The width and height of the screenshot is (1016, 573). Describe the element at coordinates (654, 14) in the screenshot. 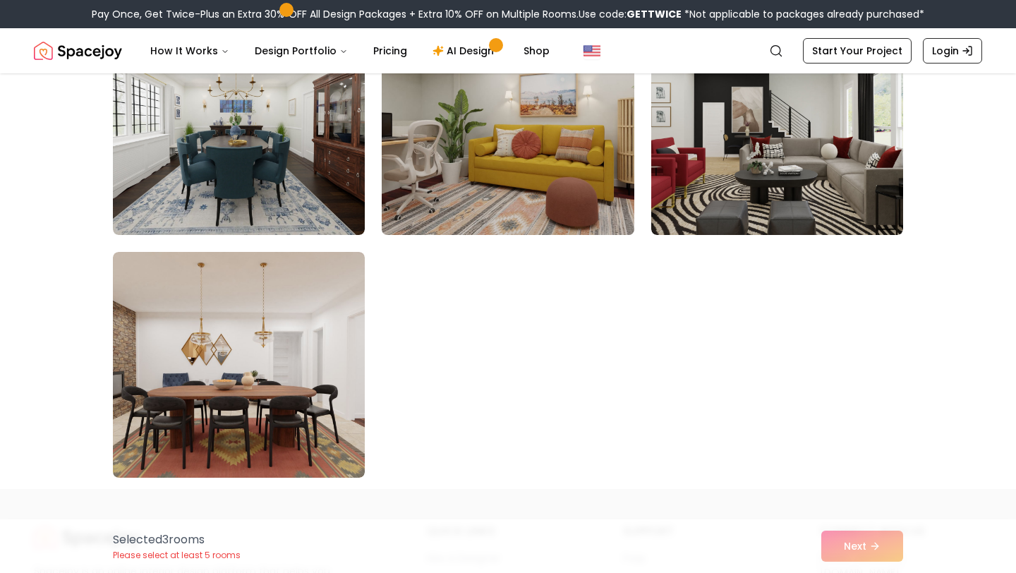

I see `b: GETTWICE` at that location.